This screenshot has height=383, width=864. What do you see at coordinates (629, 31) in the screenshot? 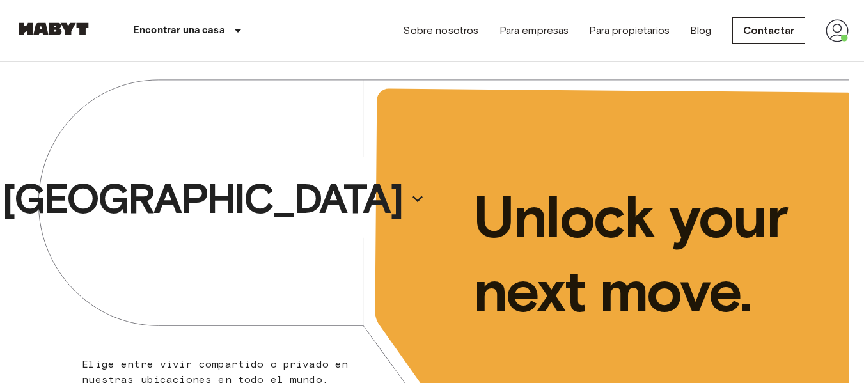
I see `a: Para propietarios` at bounding box center [629, 31].